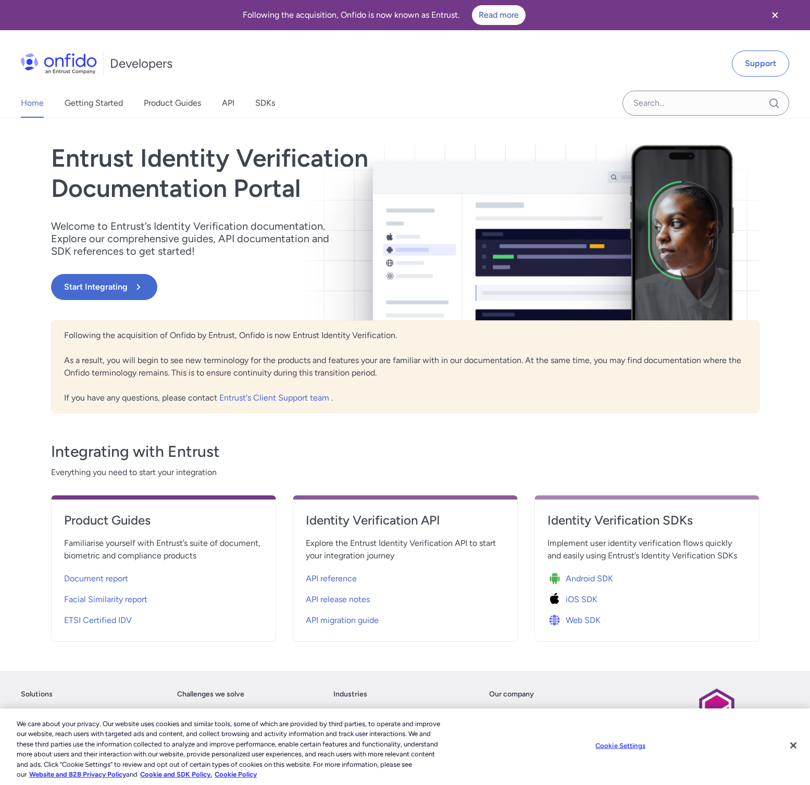 This screenshot has width=810, height=785. What do you see at coordinates (78, 774) in the screenshot?
I see `a: More information about our cookie policy., opens in a new tab` at bounding box center [78, 774].